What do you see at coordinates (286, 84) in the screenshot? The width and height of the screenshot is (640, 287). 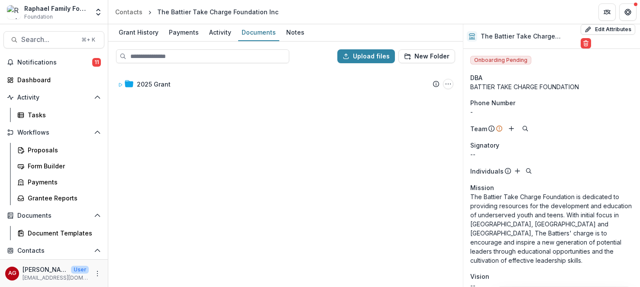 I see `div: 2025 Grant2025 Grant Options` at bounding box center [286, 84].